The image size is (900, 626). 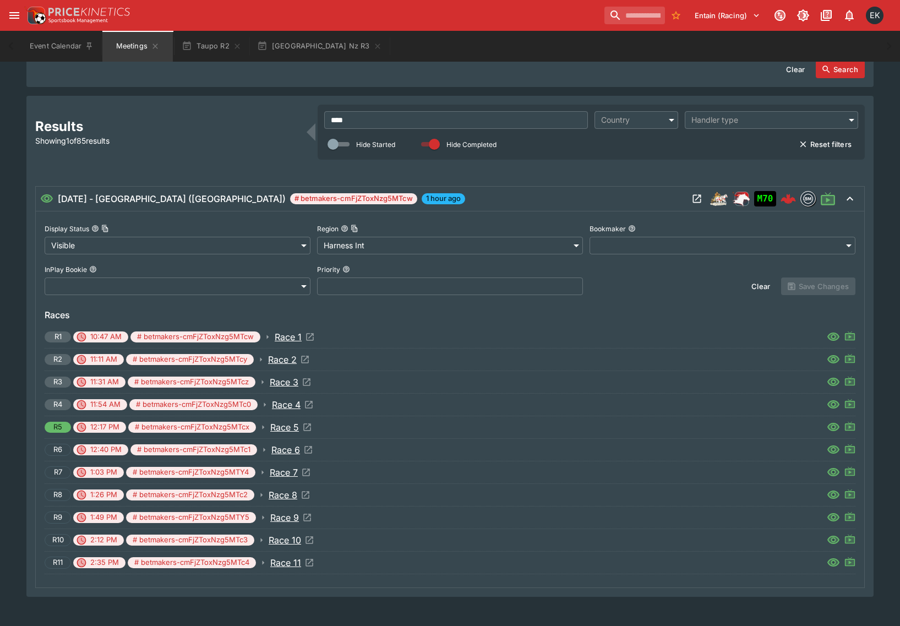 What do you see at coordinates (450, 315) in the screenshot?
I see `h6: Races` at bounding box center [450, 315].